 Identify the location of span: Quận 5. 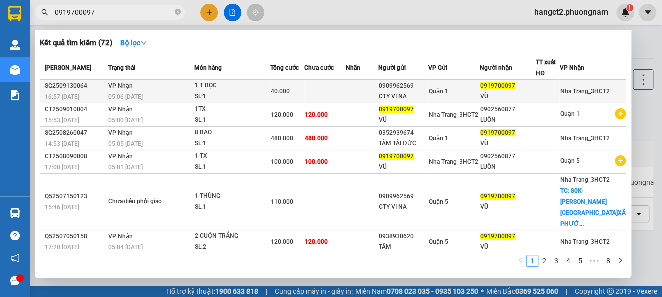
(438, 242).